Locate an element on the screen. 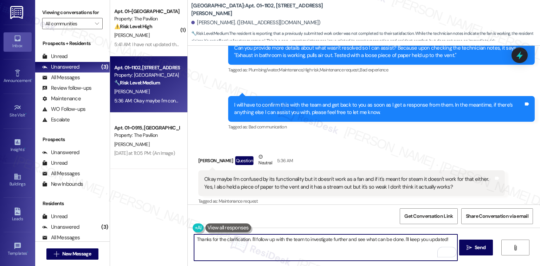  div: Prospects is located at coordinates (72, 139).